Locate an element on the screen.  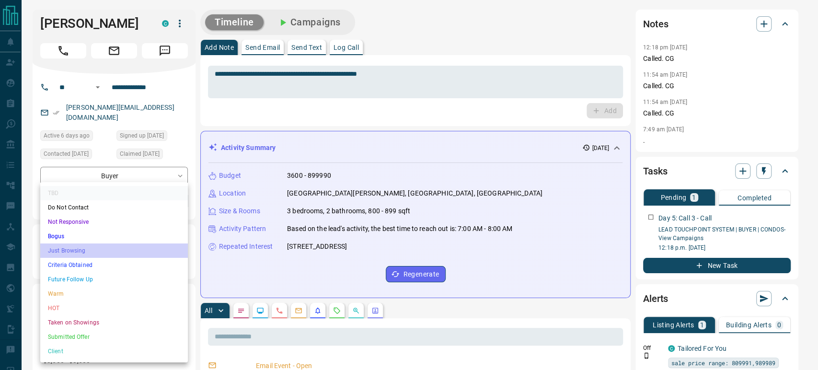
li: Bogus is located at coordinates (114, 236).